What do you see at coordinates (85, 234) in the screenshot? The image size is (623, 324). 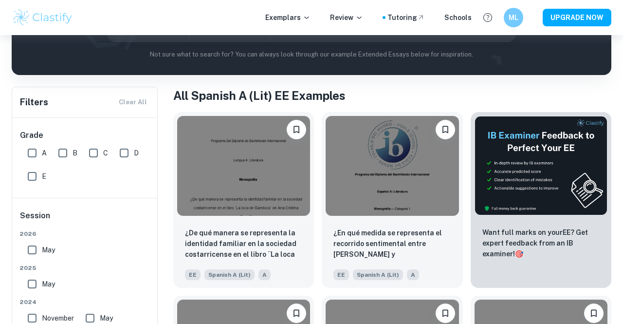 I see `span: 2026` at bounding box center [85, 234].